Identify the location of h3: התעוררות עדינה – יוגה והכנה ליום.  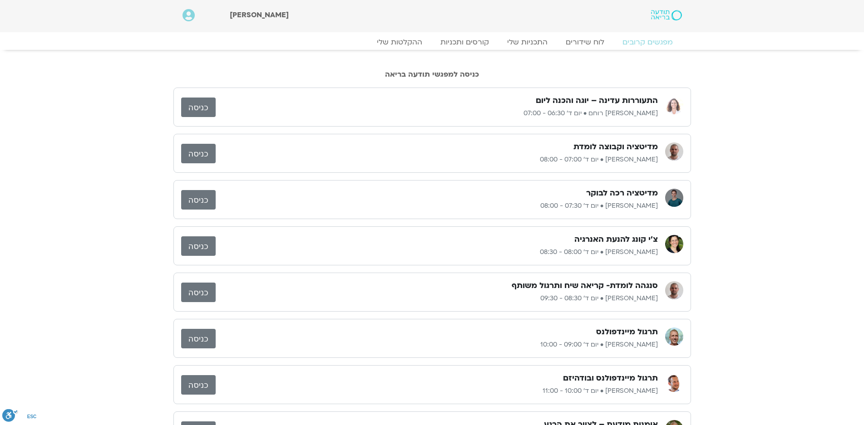
(597, 101).